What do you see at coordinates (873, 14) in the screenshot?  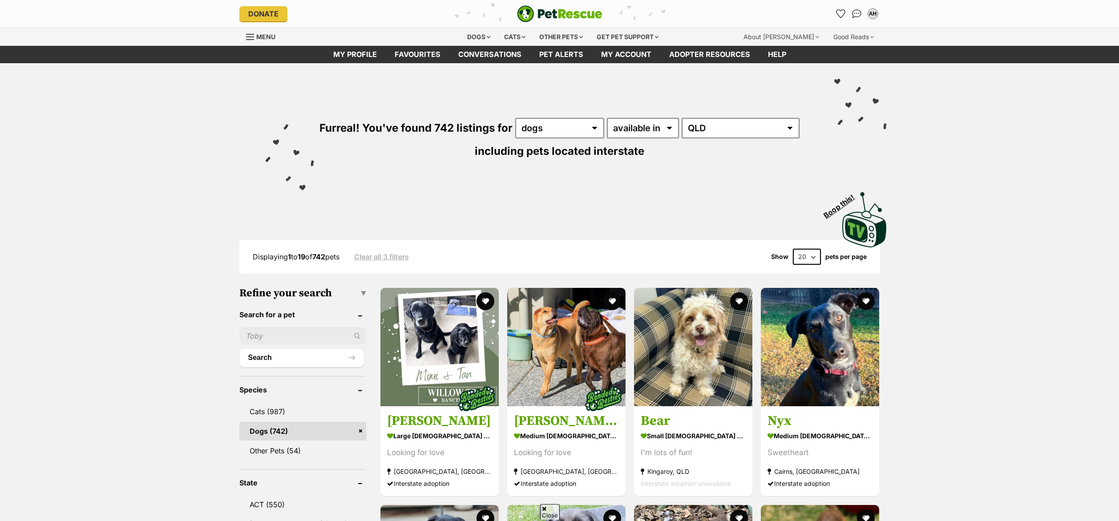 I see `div: AH` at bounding box center [873, 14].